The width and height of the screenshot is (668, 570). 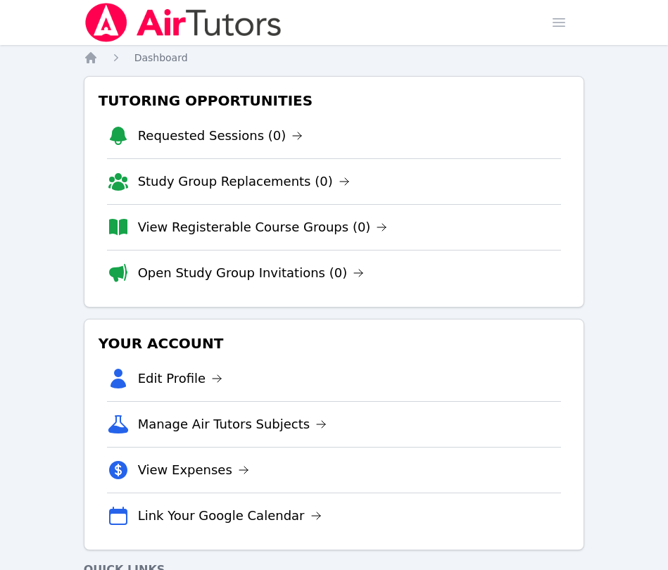 I want to click on a: View Registerable Course Groups (0), so click(x=262, y=227).